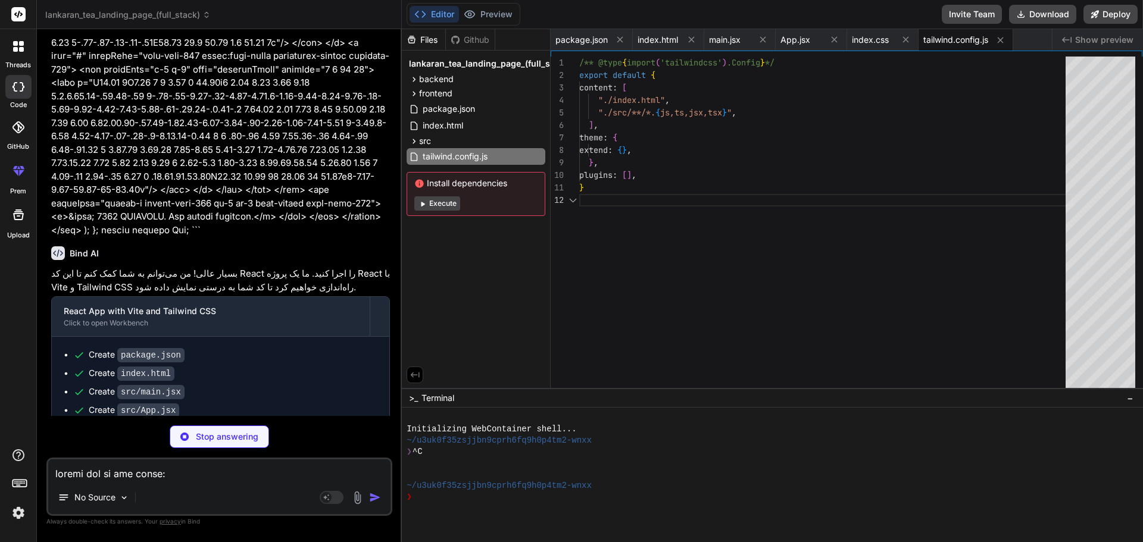 This screenshot has height=542, width=1143. I want to click on span: main.jsx, so click(724, 40).